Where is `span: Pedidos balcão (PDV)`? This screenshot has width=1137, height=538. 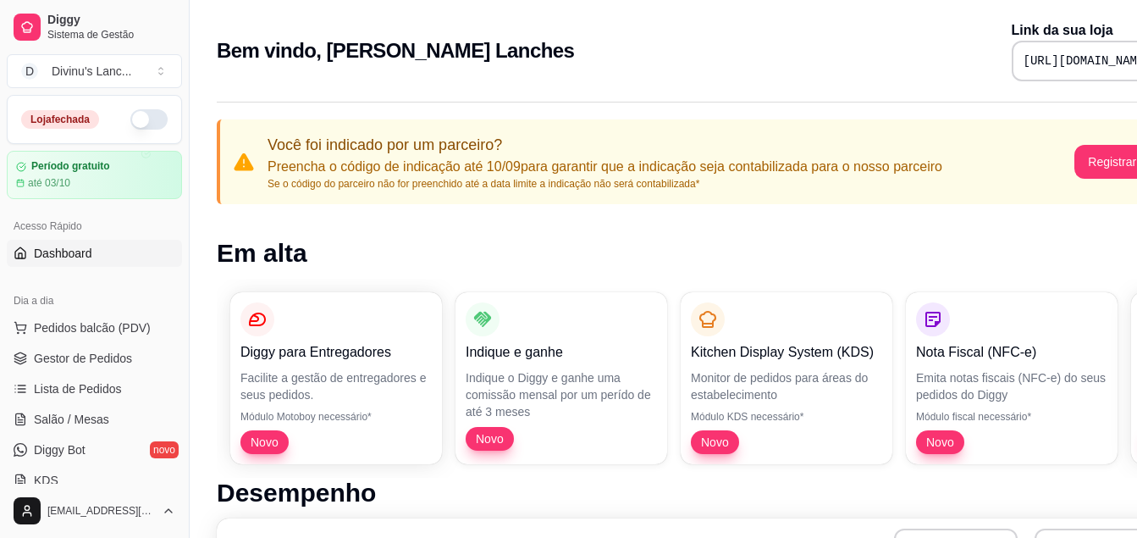
span: Pedidos balcão (PDV) is located at coordinates (92, 328).